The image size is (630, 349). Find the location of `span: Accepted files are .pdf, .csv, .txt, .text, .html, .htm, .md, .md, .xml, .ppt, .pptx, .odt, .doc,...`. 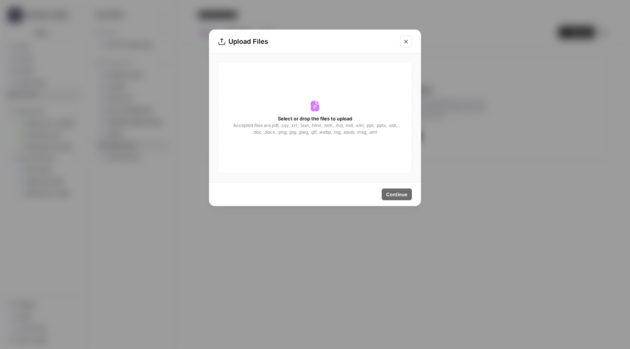

span: Accepted files are .pdf, .csv, .txt, .text, .html, .htm, .md, .md, .xml, .ppt, .pptx, .odt, .doc,... is located at coordinates (315, 129).